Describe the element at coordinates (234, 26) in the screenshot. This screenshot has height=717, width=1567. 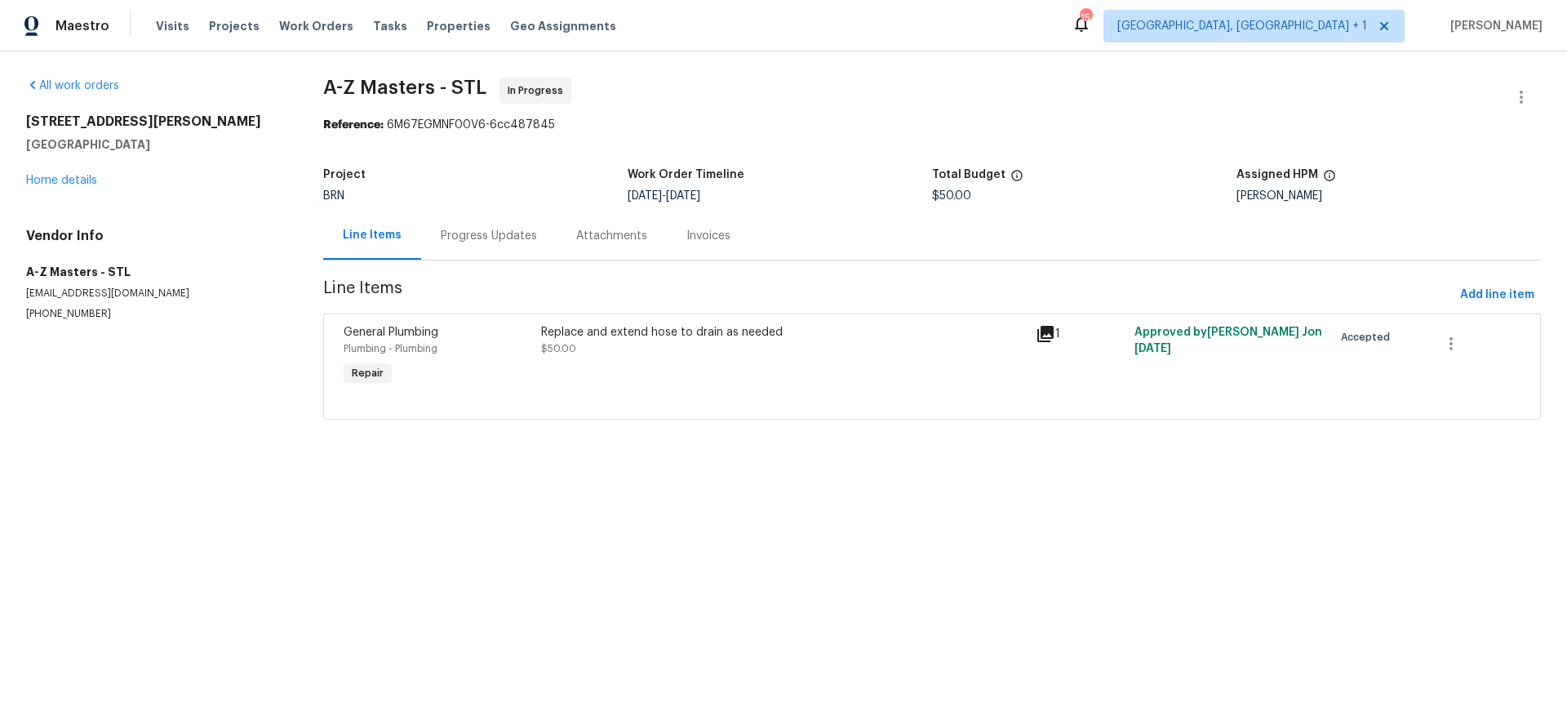
I see `span: Projects` at that location.